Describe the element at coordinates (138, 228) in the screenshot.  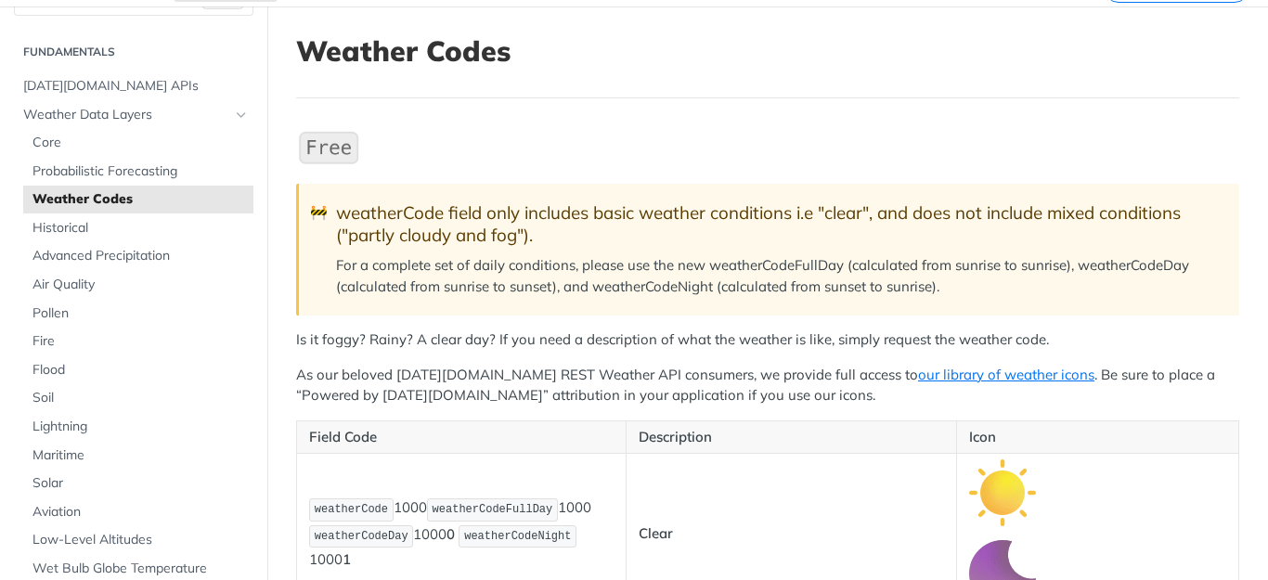
I see `a: Historical` at that location.